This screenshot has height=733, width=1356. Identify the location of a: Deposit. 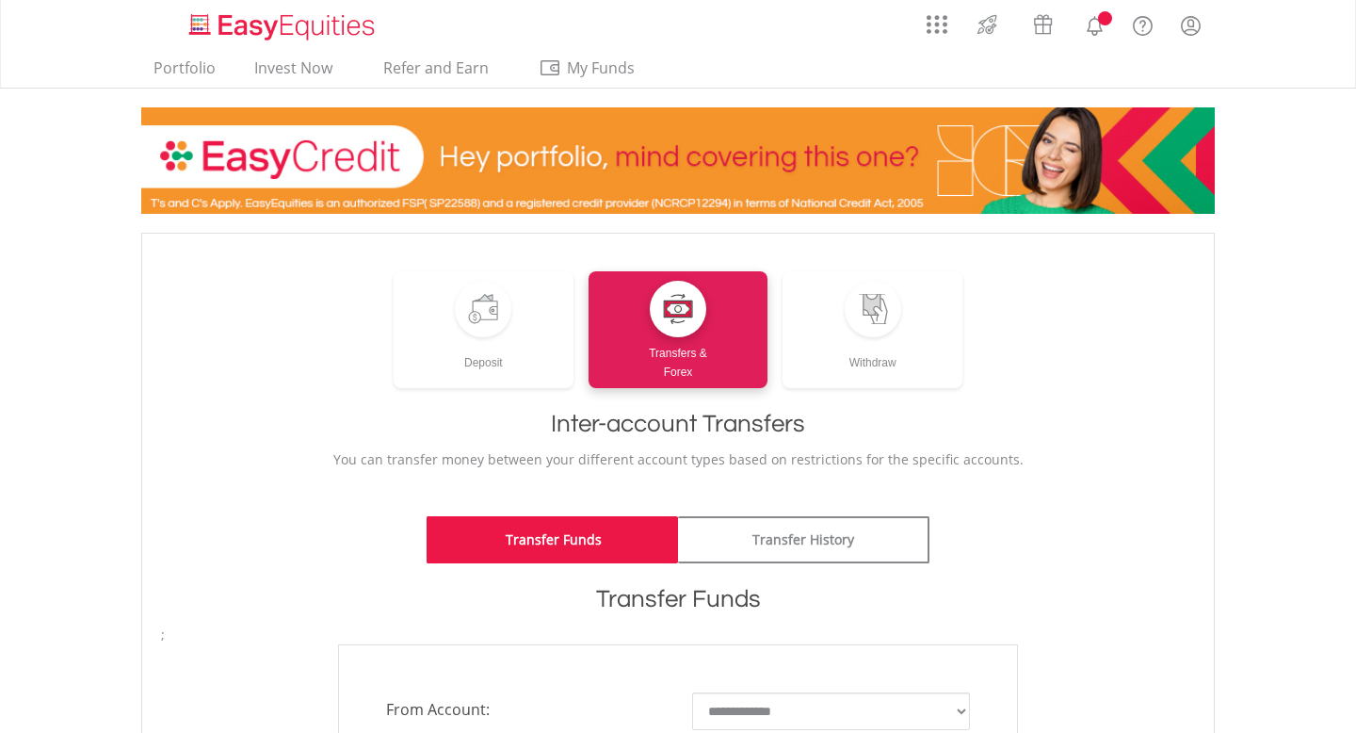
(483, 330).